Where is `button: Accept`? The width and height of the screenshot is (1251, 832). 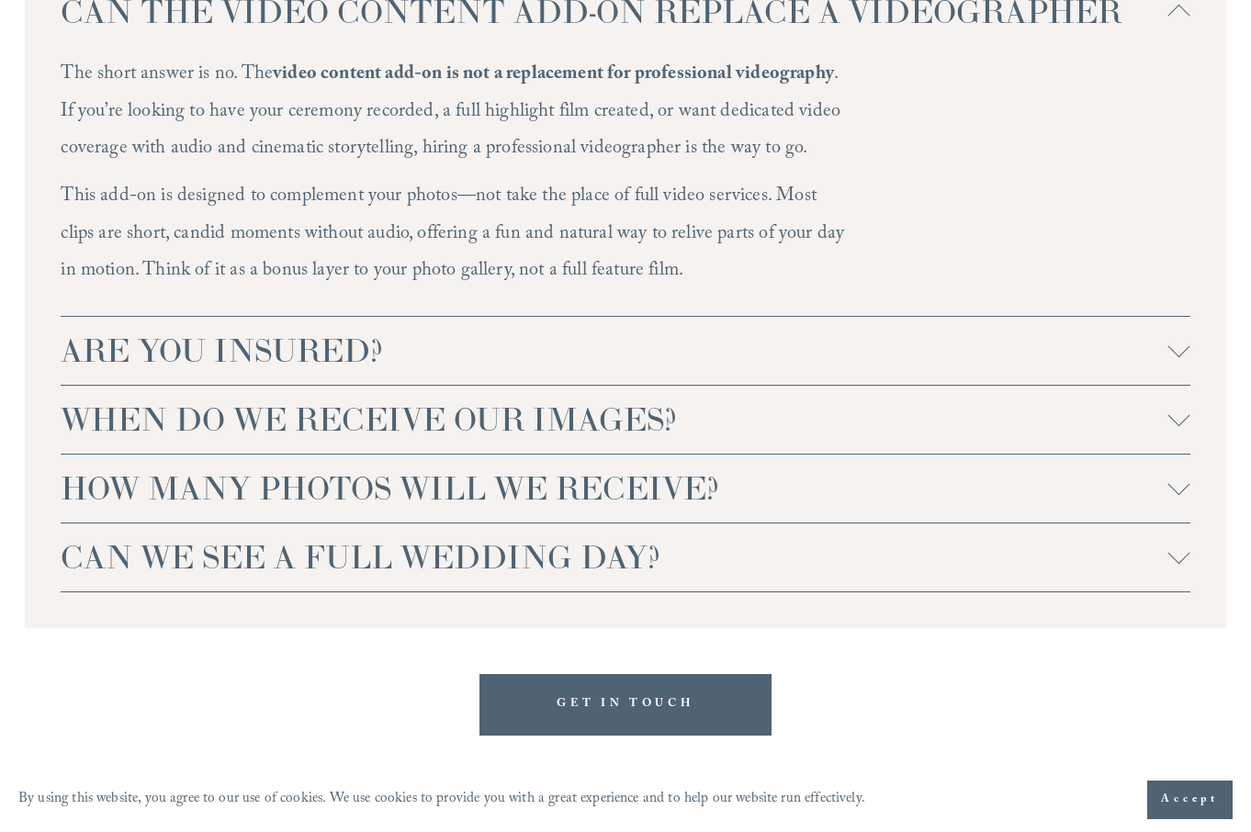
button: Accept is located at coordinates (1190, 800).